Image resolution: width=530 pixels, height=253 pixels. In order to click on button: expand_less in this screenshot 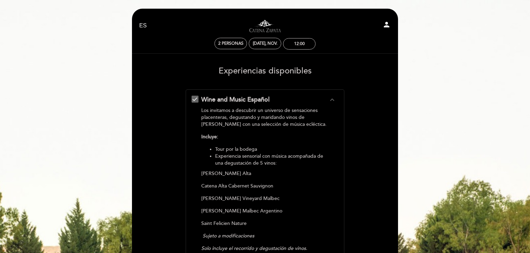, I will do `click(332, 100)`.